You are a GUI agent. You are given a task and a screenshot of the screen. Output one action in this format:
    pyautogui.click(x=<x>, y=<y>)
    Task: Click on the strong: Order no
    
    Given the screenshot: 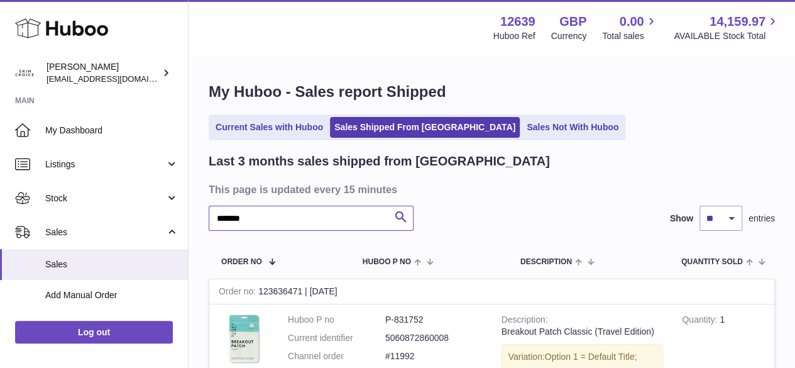 What is the action you would take?
    pyautogui.click(x=238, y=292)
    